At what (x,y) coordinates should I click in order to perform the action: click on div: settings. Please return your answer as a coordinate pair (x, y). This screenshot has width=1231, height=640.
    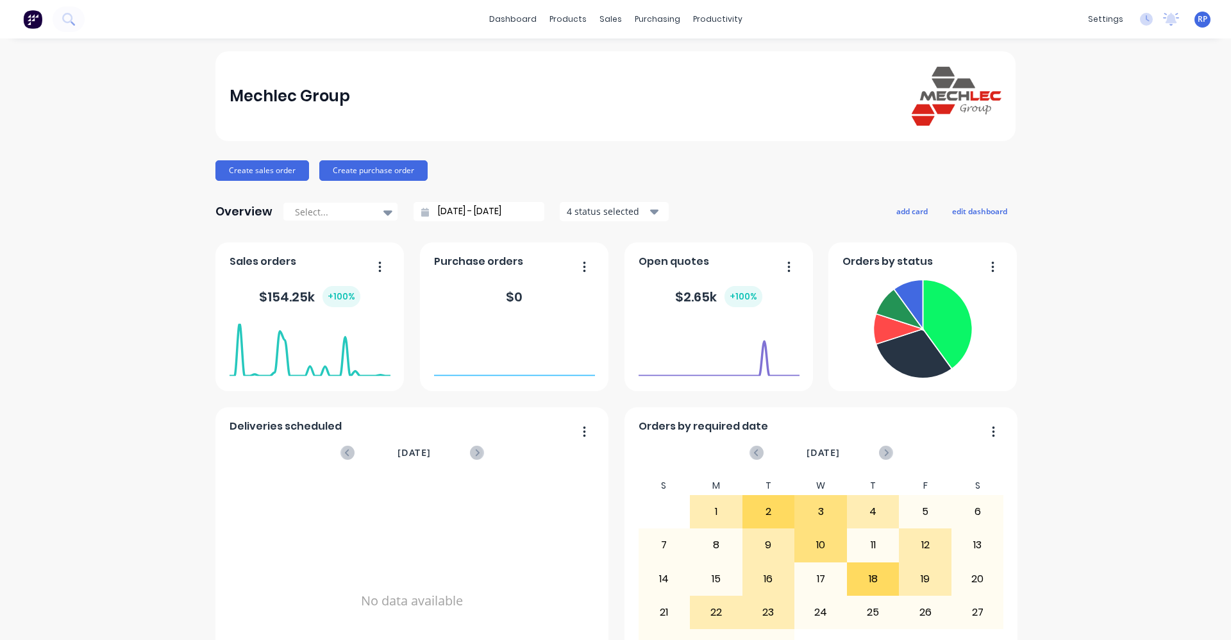
    Looking at the image, I should click on (1105, 19).